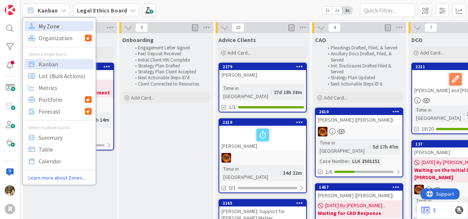 This screenshot has height=219, width=468. I want to click on div: Select multiple boards, so click(59, 127).